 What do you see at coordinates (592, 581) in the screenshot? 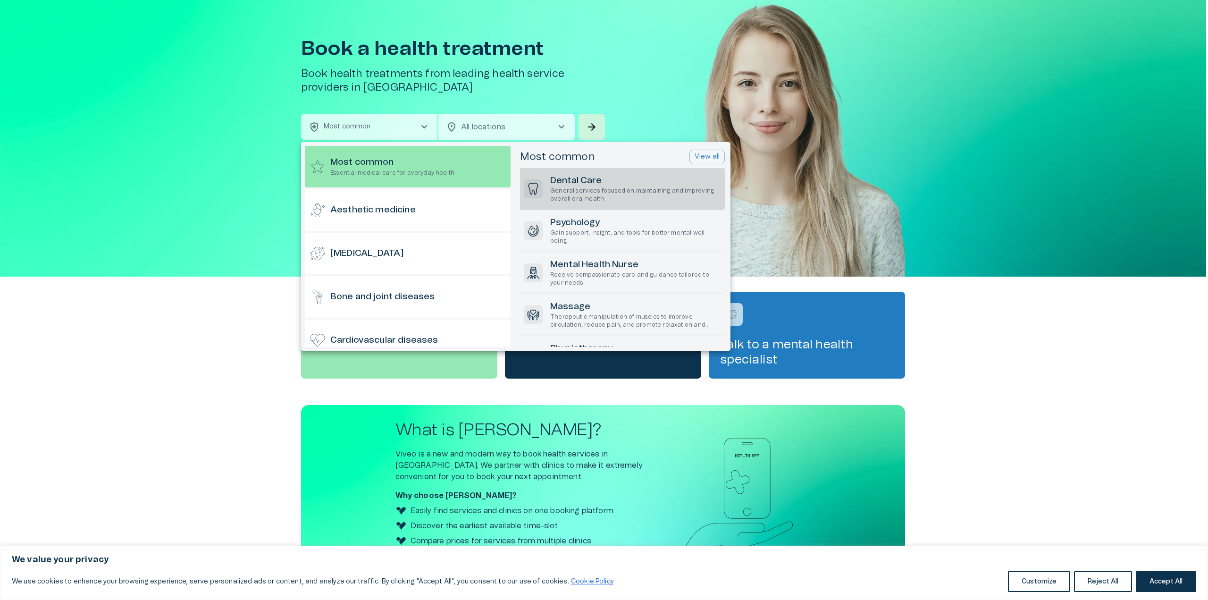
I see `a: Cookie Policy` at bounding box center [592, 581].